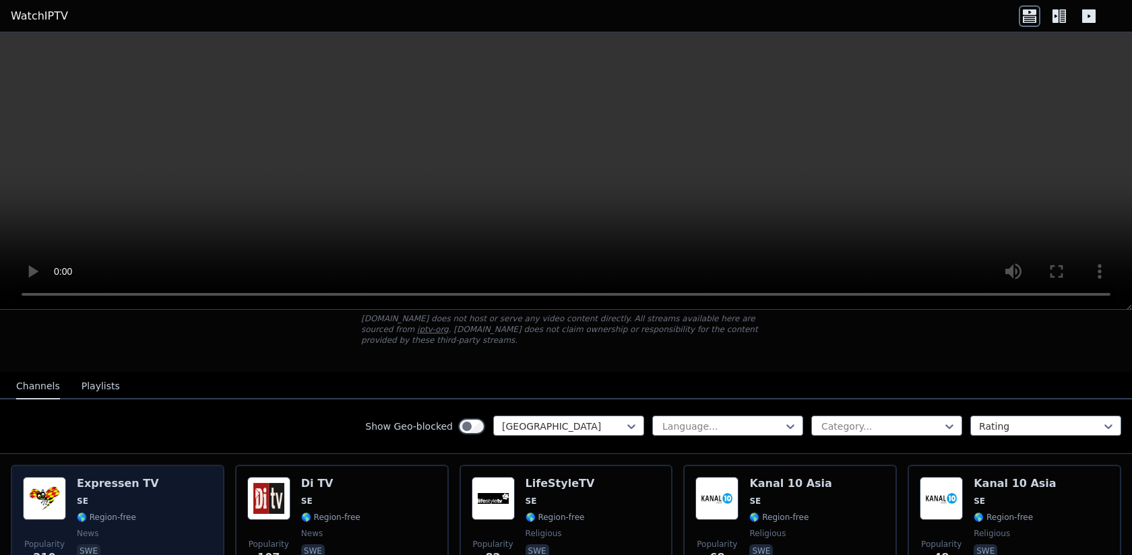 The image size is (1132, 555). Describe the element at coordinates (493, 498) in the screenshot. I see `img: LifeStyleTV` at that location.